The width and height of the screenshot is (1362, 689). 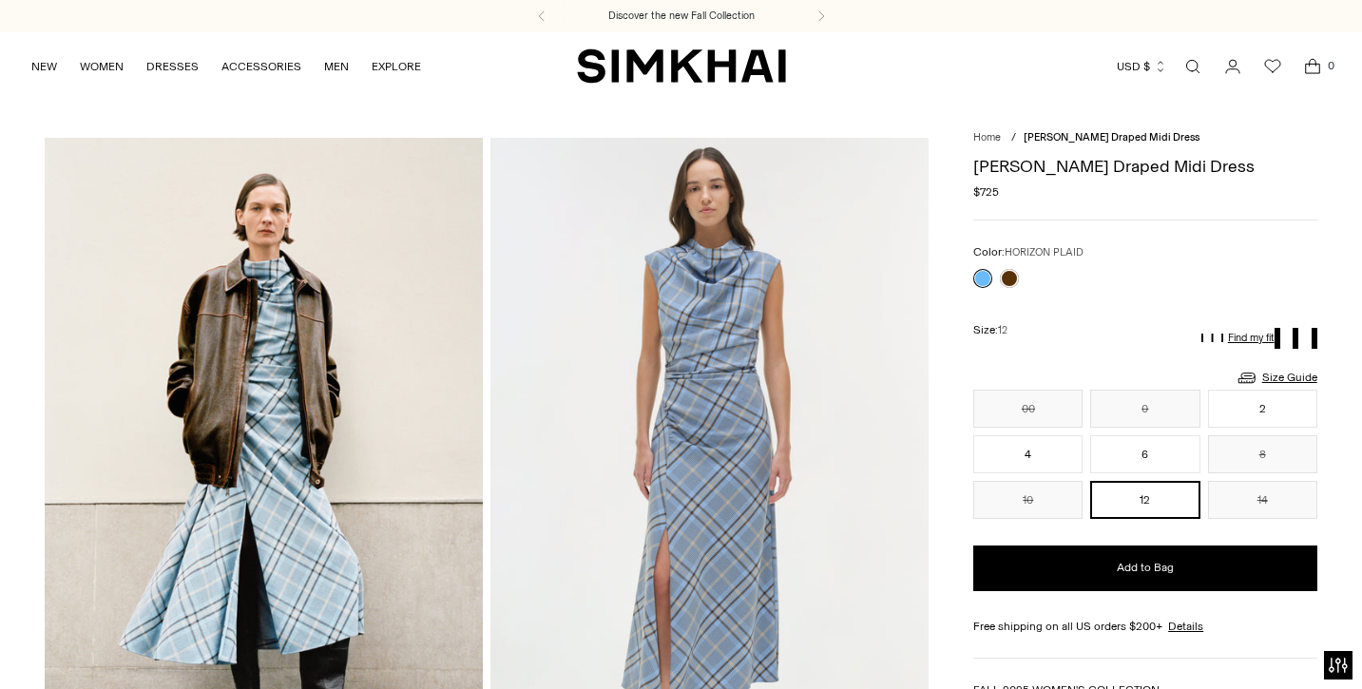 What do you see at coordinates (172, 67) in the screenshot?
I see `a: DRESSES` at bounding box center [172, 67].